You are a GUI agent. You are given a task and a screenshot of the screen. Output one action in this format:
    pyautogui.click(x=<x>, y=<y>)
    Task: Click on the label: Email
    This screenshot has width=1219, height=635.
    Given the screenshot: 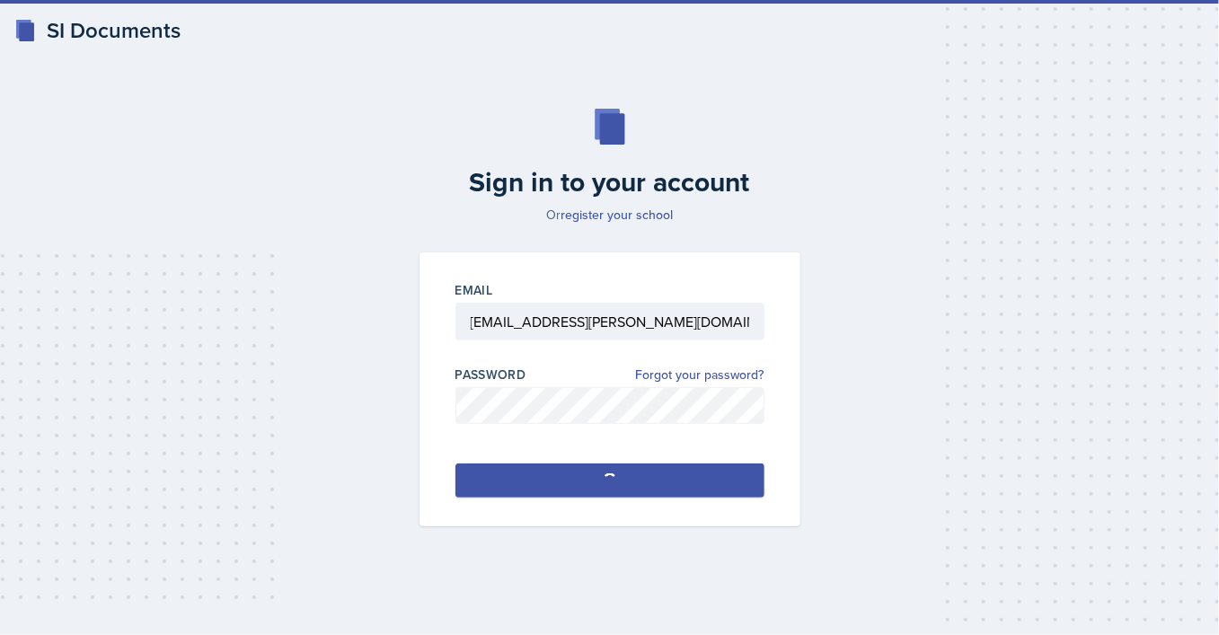 What is the action you would take?
    pyautogui.click(x=474, y=290)
    